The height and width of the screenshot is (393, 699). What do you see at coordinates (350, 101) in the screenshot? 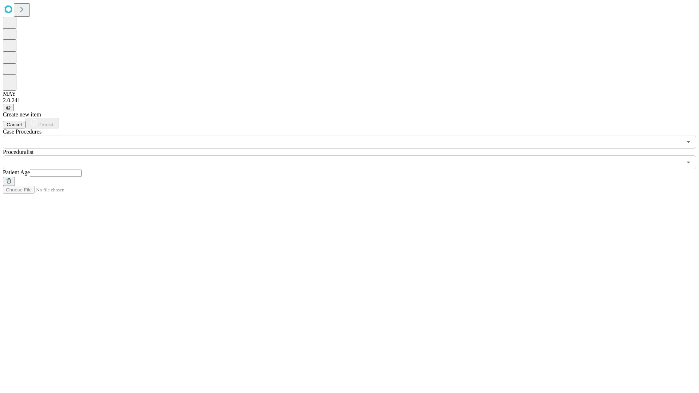
I see `div: 2.0.241` at bounding box center [350, 101].